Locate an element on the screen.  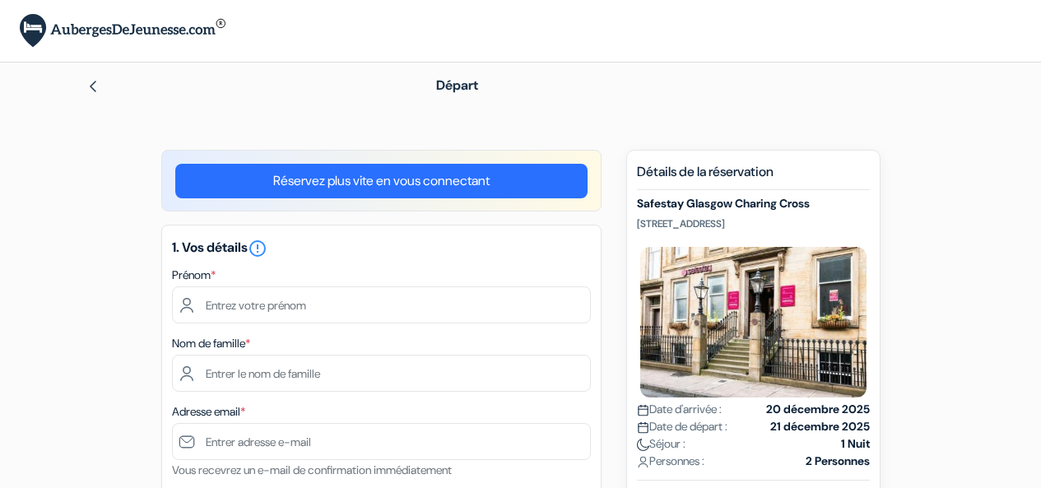
input: Entrer adresse e-mail is located at coordinates (381, 441).